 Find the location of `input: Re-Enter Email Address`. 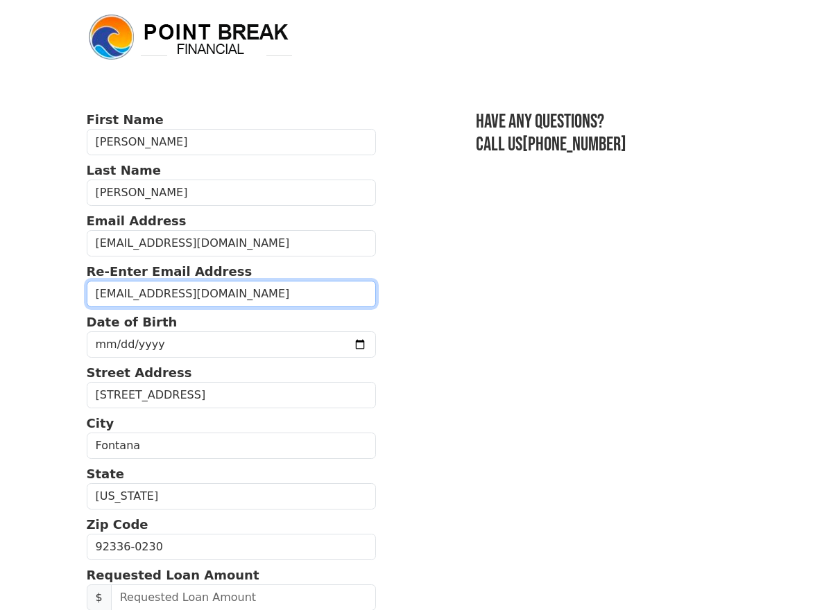

input: Re-Enter Email Address is located at coordinates (231, 294).